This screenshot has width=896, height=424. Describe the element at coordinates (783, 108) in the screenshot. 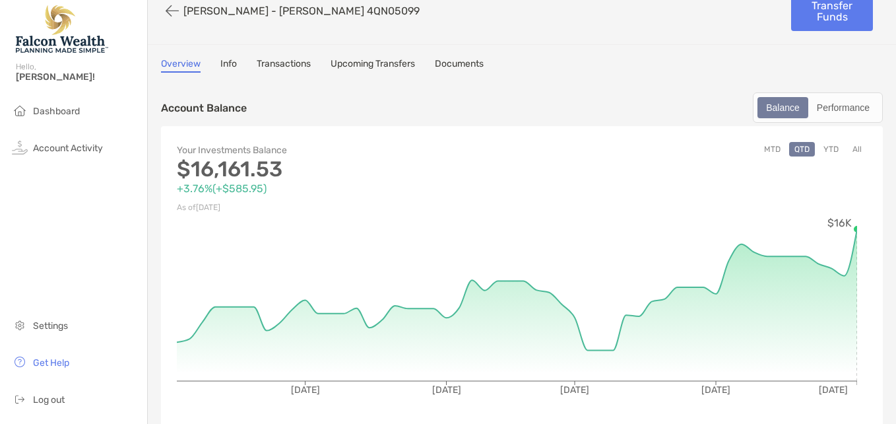

I see `div: Balance` at that location.